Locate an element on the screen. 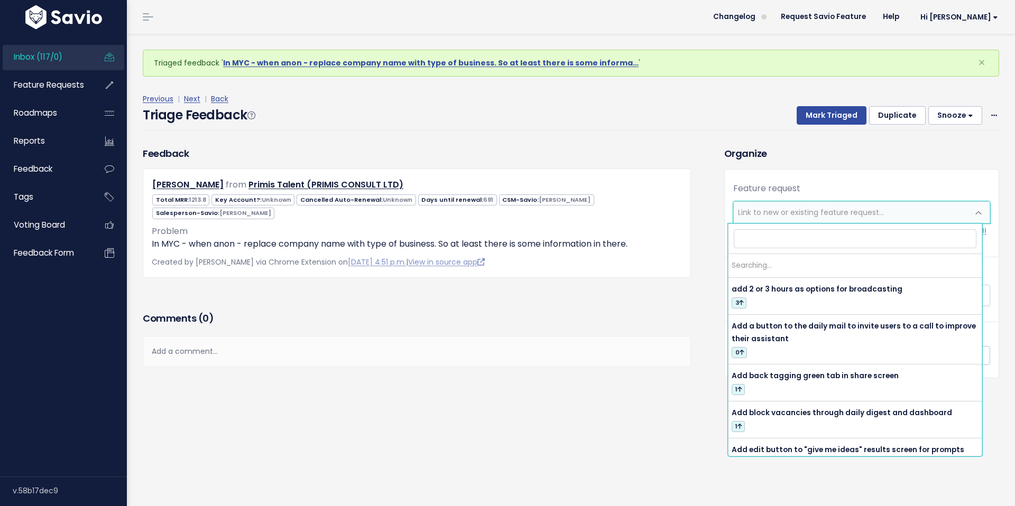 This screenshot has height=506, width=1015. span: Roadmaps is located at coordinates (35, 113).